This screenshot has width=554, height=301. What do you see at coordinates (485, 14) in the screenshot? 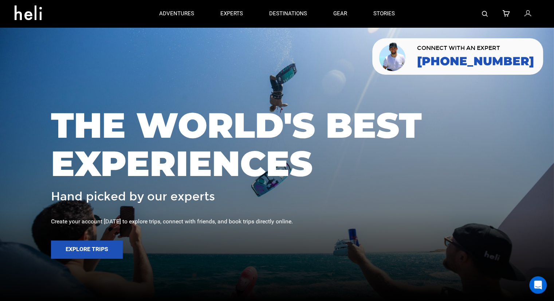
I see `img: search-bar-icon.svg` at bounding box center [485, 14].